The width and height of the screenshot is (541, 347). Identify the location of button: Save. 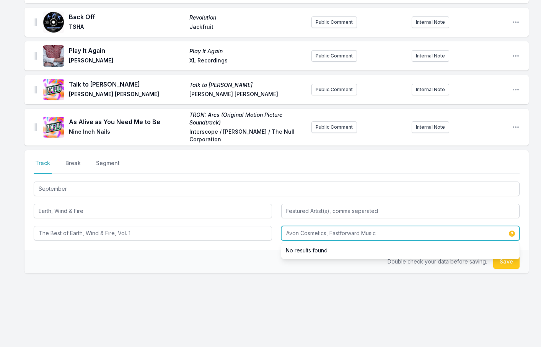
(506, 261).